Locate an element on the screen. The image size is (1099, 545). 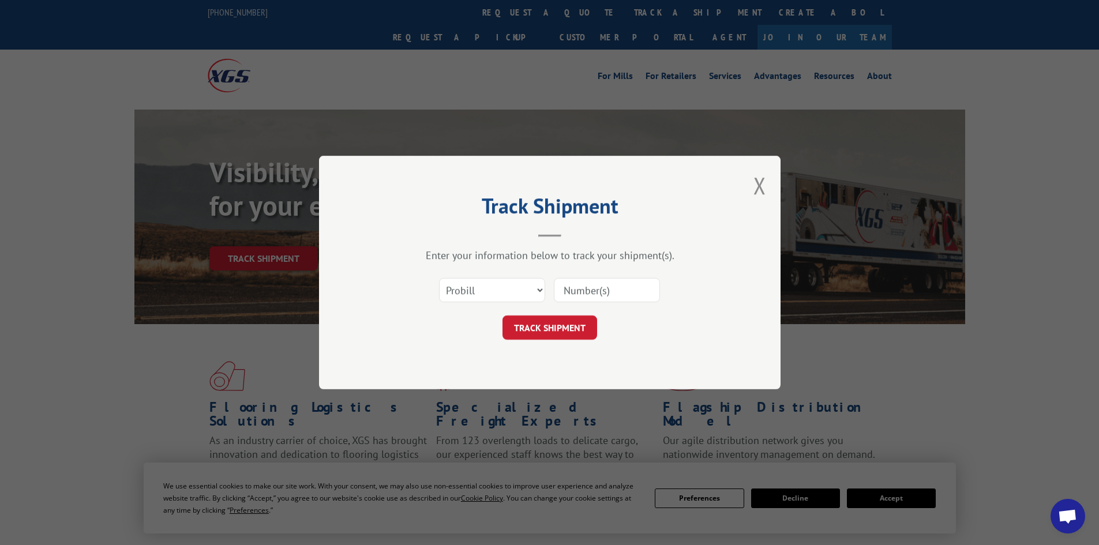
h2: Track Shipment is located at coordinates (550, 209).